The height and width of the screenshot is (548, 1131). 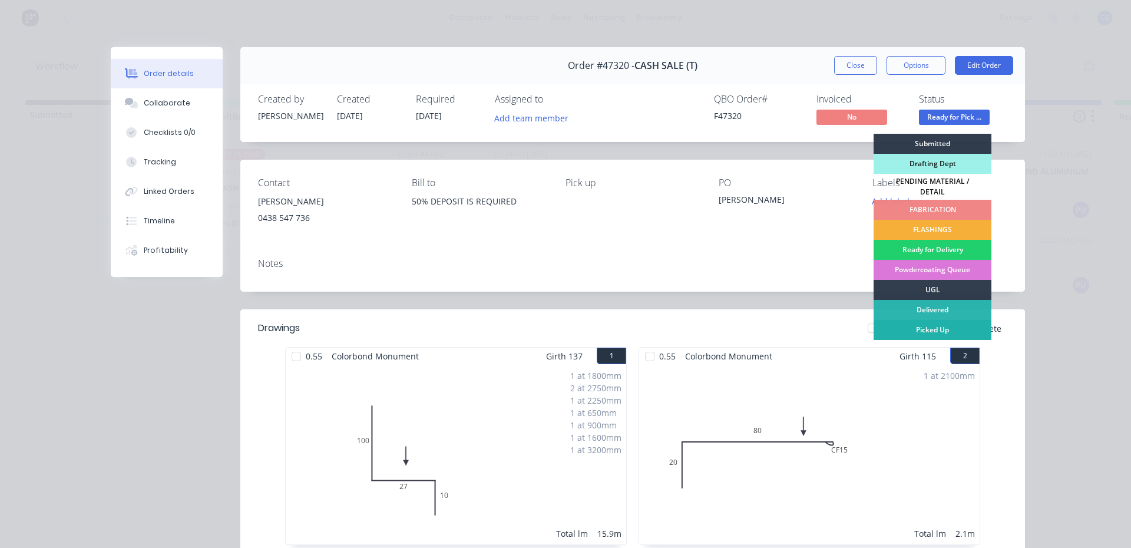 I want to click on button: Checklists 0/0, so click(x=167, y=132).